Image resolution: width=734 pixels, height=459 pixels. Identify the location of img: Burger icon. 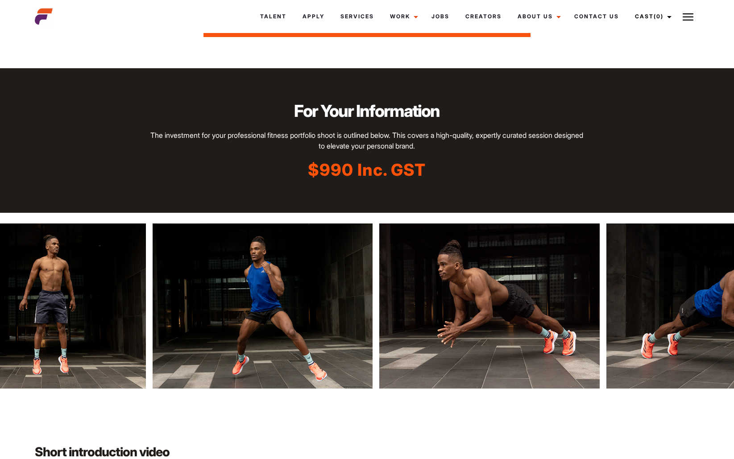
(688, 17).